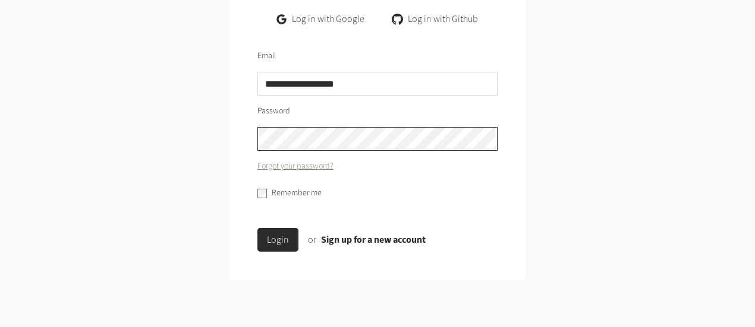 This screenshot has height=327, width=755. Describe the element at coordinates (312, 240) in the screenshot. I see `span: or` at that location.